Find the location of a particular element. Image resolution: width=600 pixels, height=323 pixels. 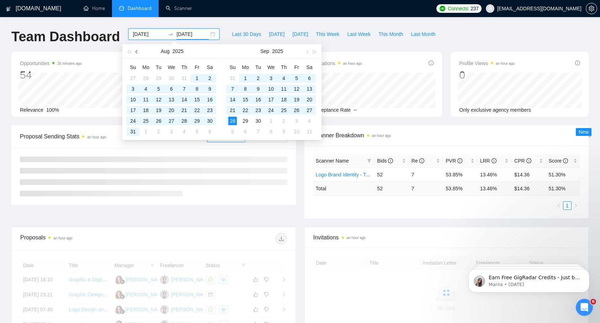

span: Dashboard is located at coordinates (140, 8).